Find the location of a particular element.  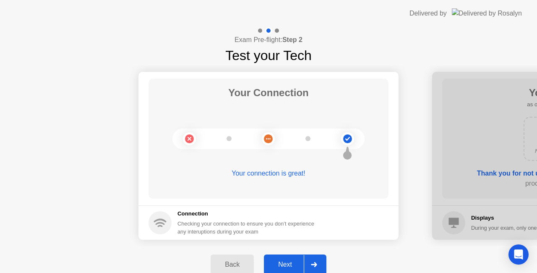

div: Next is located at coordinates (285, 265).